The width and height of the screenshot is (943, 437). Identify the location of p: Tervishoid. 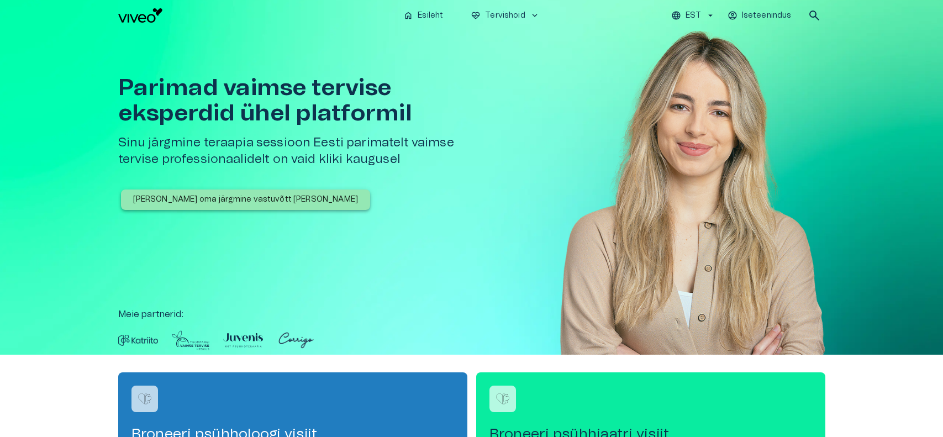
(505, 15).